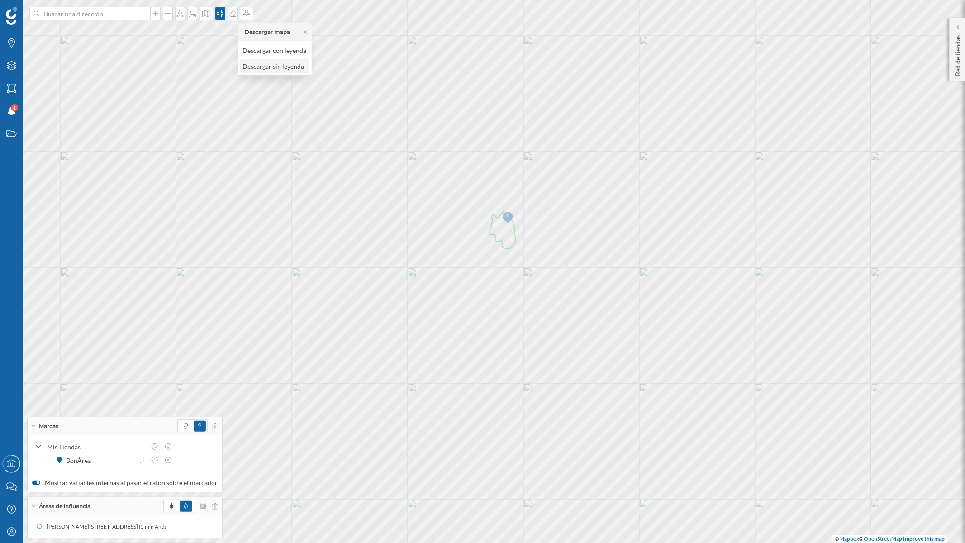 This screenshot has width=965, height=543. What do you see at coordinates (849, 538) in the screenshot?
I see `a: Mapbox` at bounding box center [849, 538].